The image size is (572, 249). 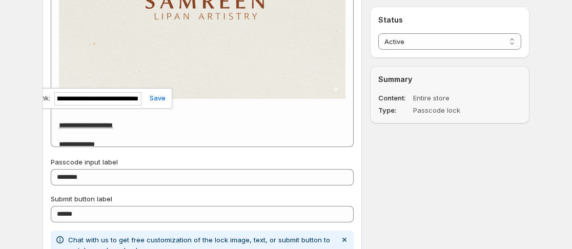 I want to click on dd: Entire store, so click(x=453, y=98).